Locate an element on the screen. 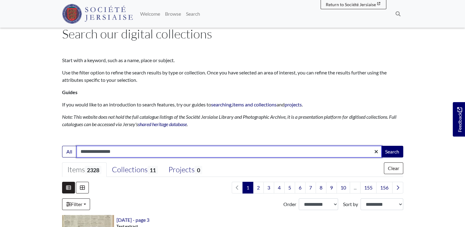 This screenshot has width=465, height=227. a: searching is located at coordinates (221, 104).